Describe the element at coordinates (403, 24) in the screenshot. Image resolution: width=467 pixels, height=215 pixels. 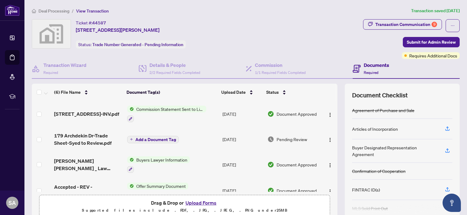
I see `button: Transaction Communication9` at that location.